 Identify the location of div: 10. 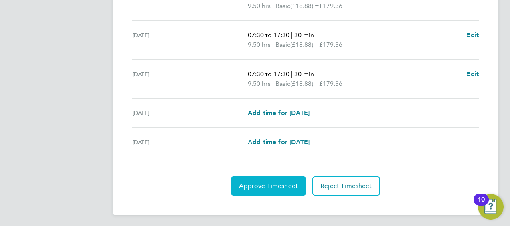
(481, 205).